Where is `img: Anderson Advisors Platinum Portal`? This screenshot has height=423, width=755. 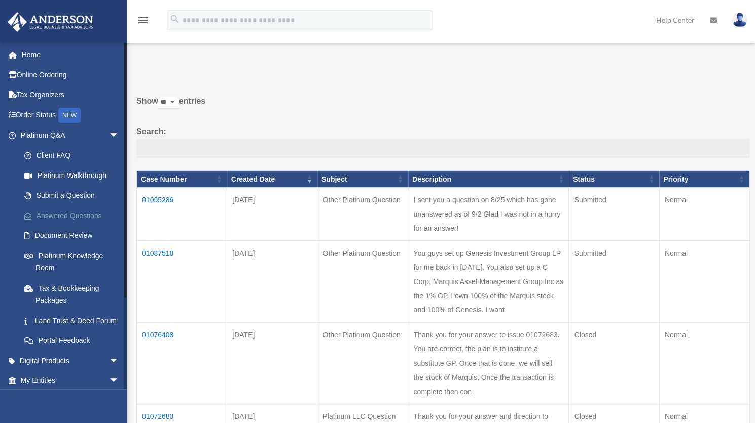
img: Anderson Advisors Platinum Portal is located at coordinates (50, 22).